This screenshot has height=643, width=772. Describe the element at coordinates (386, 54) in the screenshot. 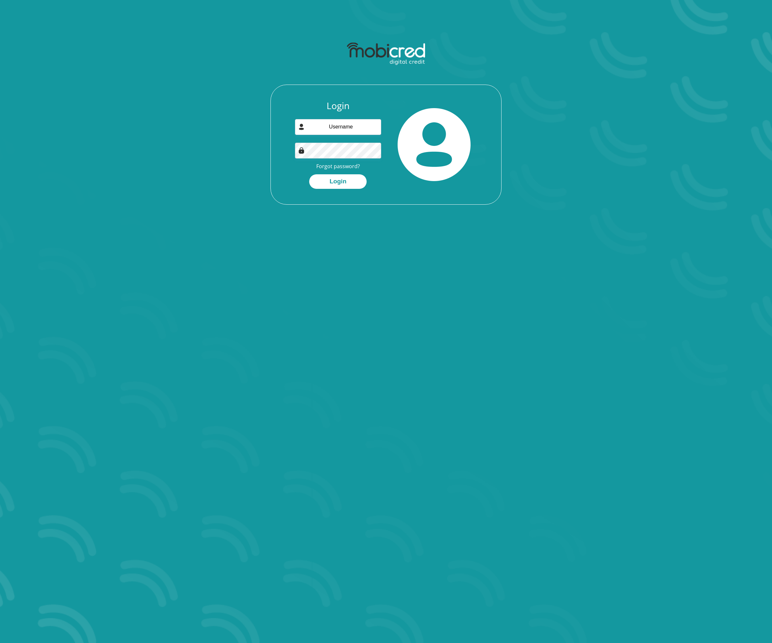

I see `img: mobicred logo` at that location.